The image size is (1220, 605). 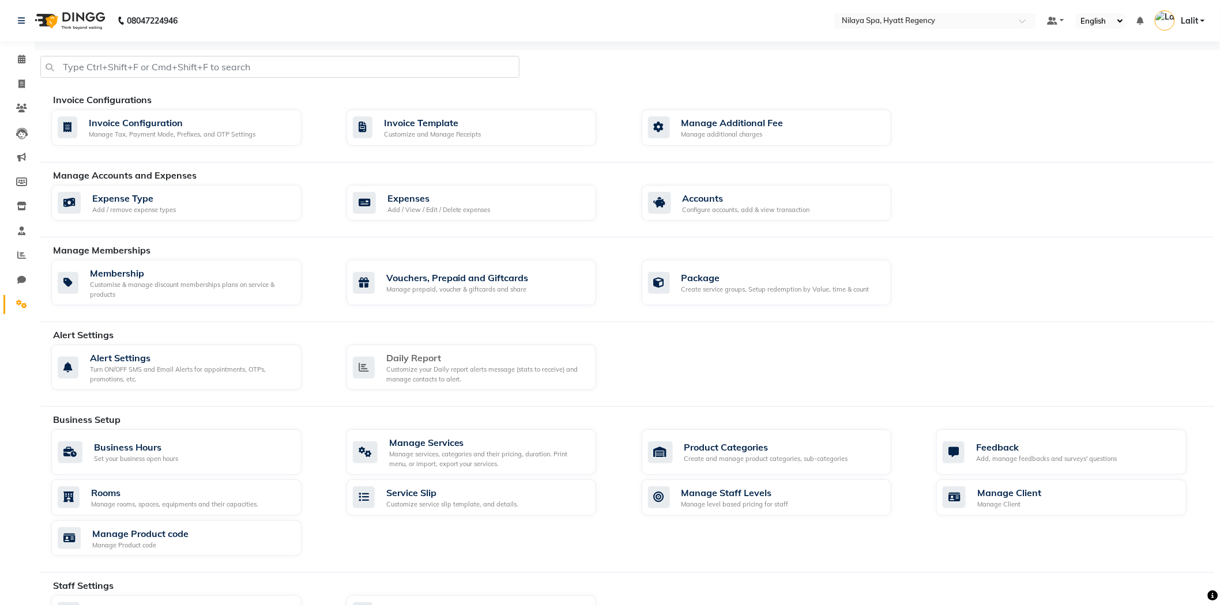 I want to click on a: FeedbackAdd, manage feedbacks and surveys' questions, so click(x=1075, y=452).